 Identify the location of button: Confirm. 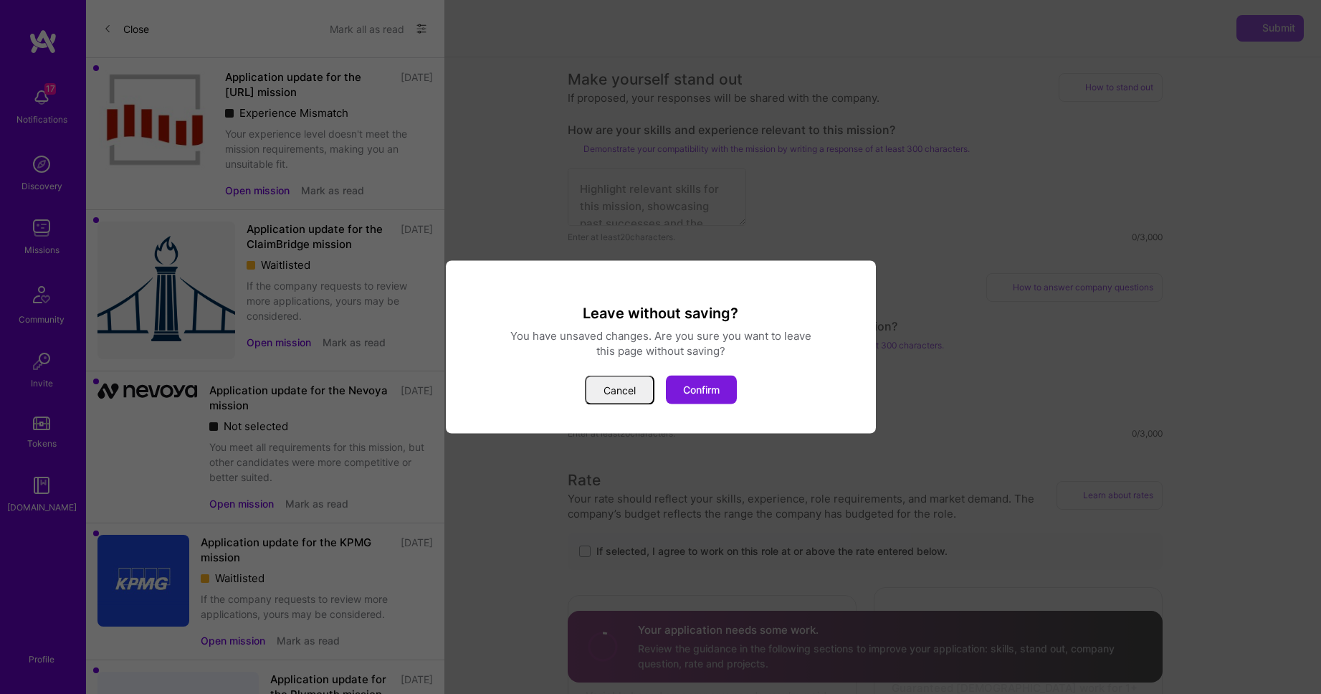
(701, 390).